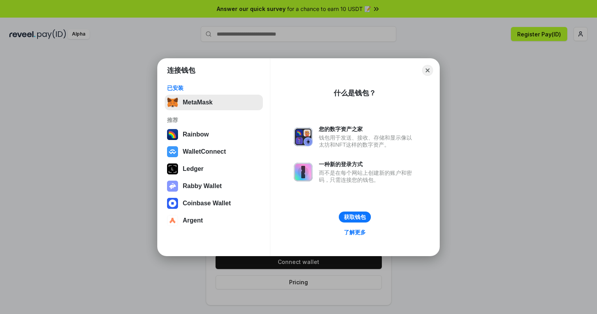 Image resolution: width=597 pixels, height=314 pixels. Describe the element at coordinates (214, 120) in the screenshot. I see `div: 推荐` at that location.